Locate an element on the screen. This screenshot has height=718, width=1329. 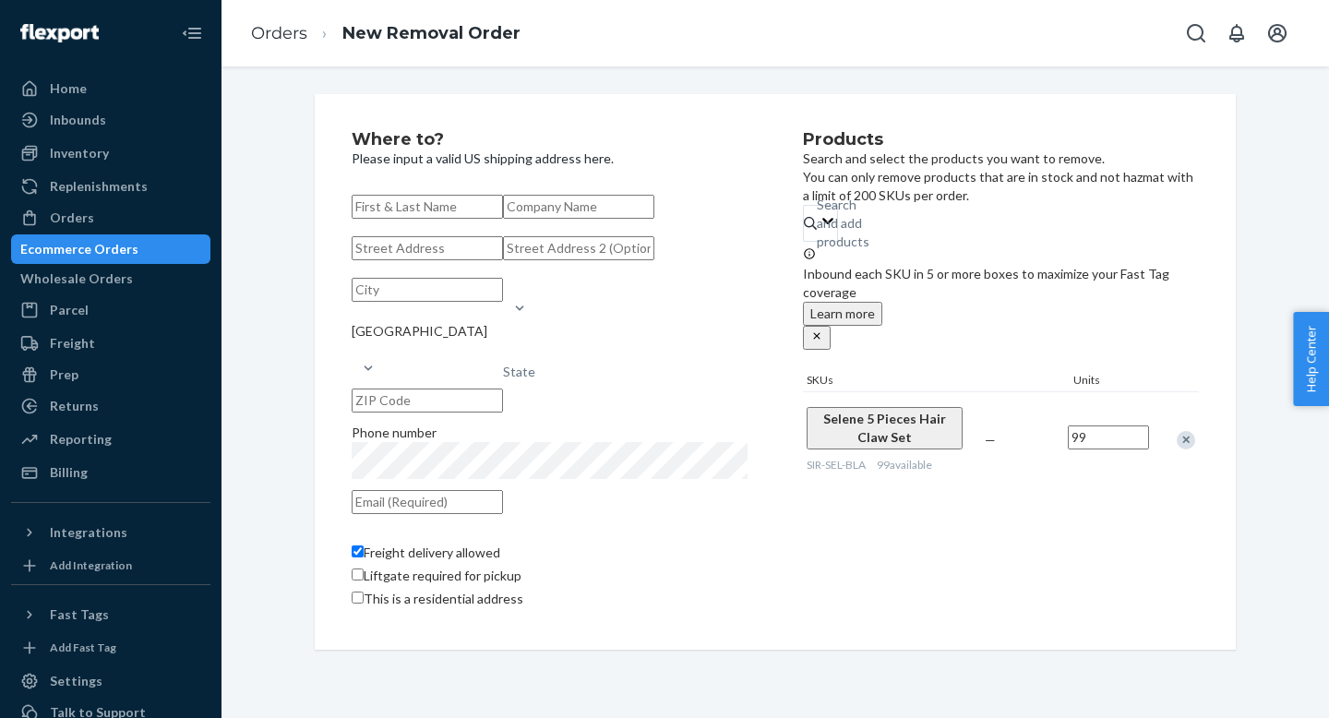
div: Ecommerce Orders is located at coordinates (79, 249).